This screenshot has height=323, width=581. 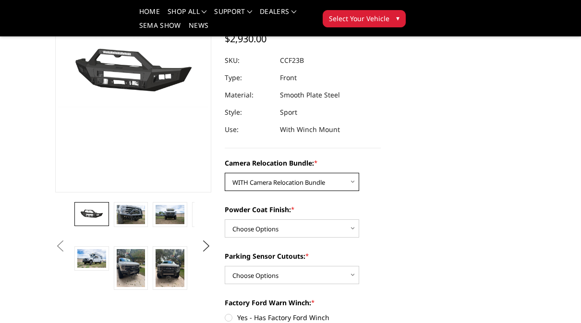 I want to click on dd: Front, so click(x=288, y=78).